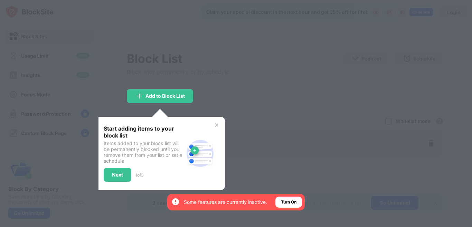 The height and width of the screenshot is (227, 472). Describe the element at coordinates (143, 132) in the screenshot. I see `div: Start adding items to your block list` at that location.